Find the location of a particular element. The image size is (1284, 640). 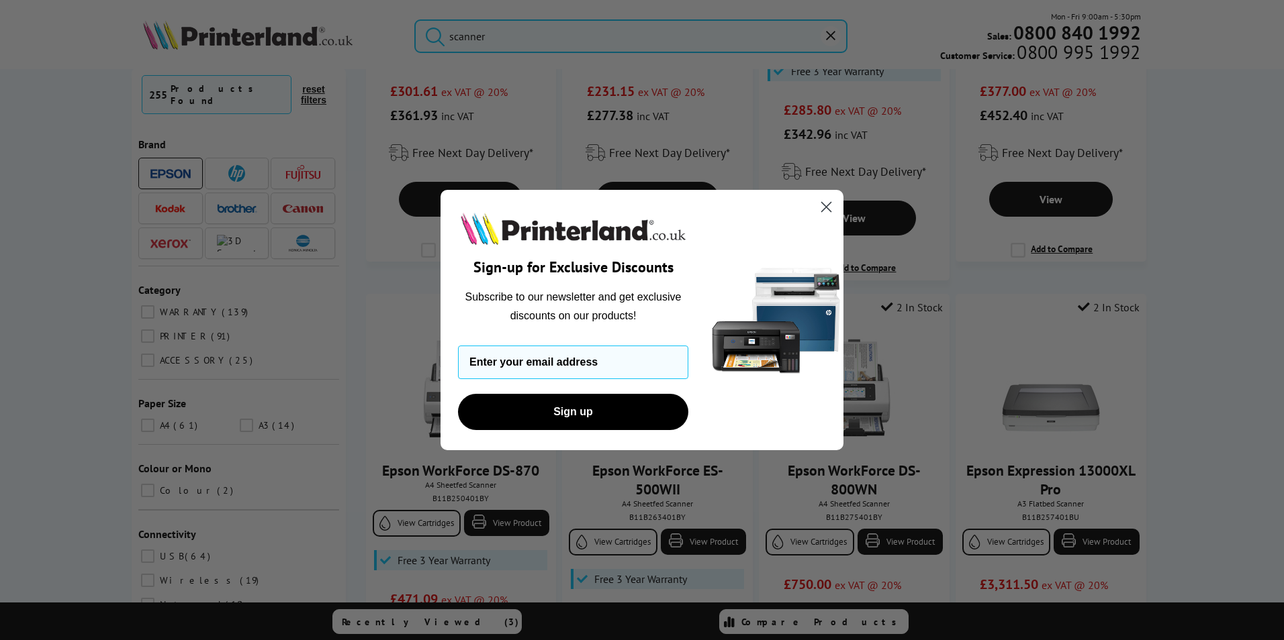

button: Close dialog is located at coordinates (826, 207).